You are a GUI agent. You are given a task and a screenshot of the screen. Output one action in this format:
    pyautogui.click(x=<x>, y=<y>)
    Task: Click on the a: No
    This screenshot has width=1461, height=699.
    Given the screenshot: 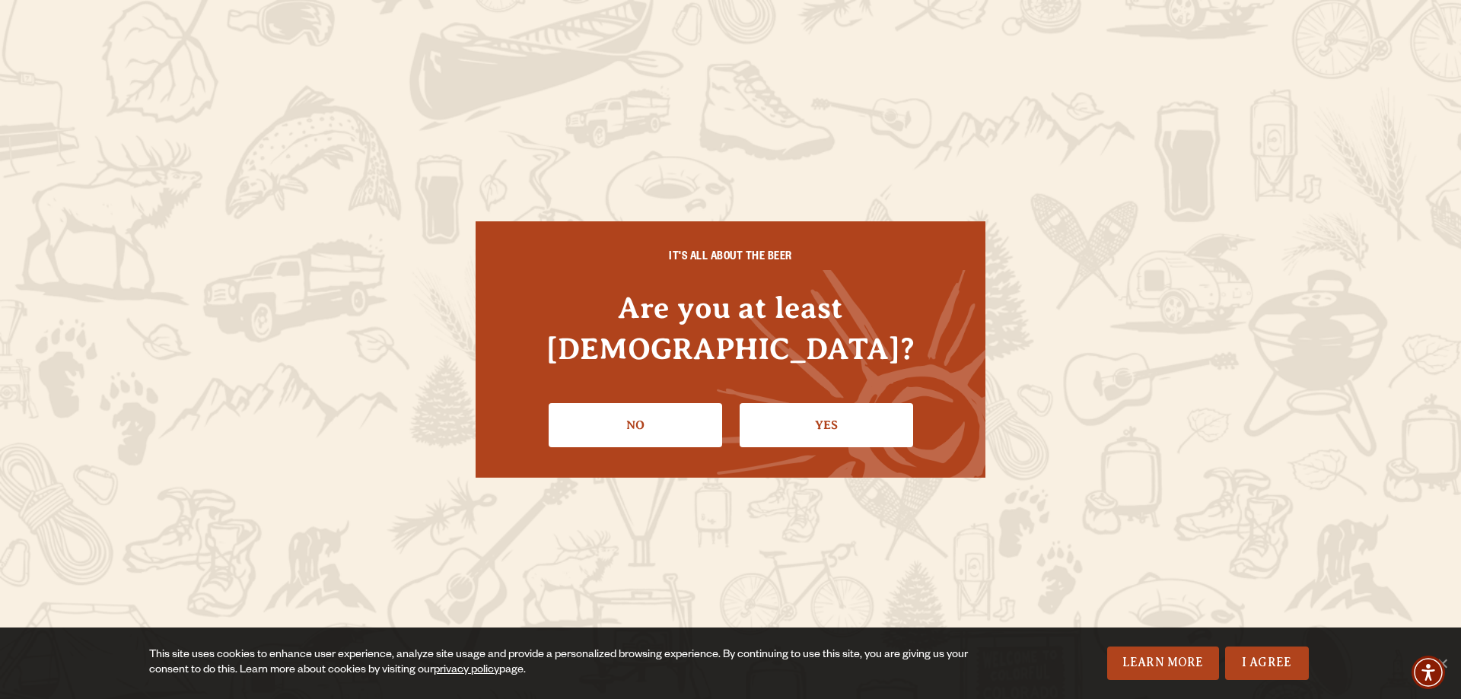 What is the action you would take?
    pyautogui.click(x=636, y=425)
    